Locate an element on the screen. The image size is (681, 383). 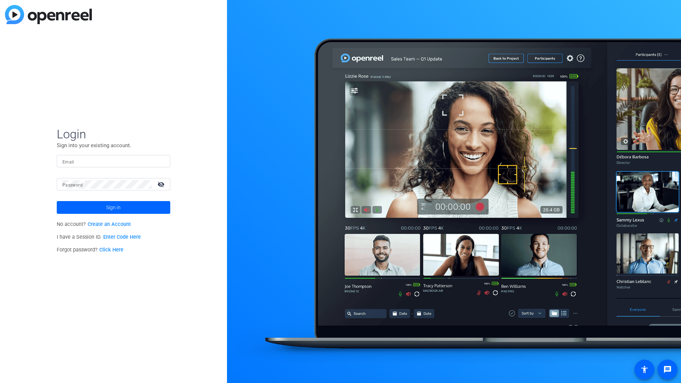
img: blue-gradient.svg is located at coordinates (48, 15).